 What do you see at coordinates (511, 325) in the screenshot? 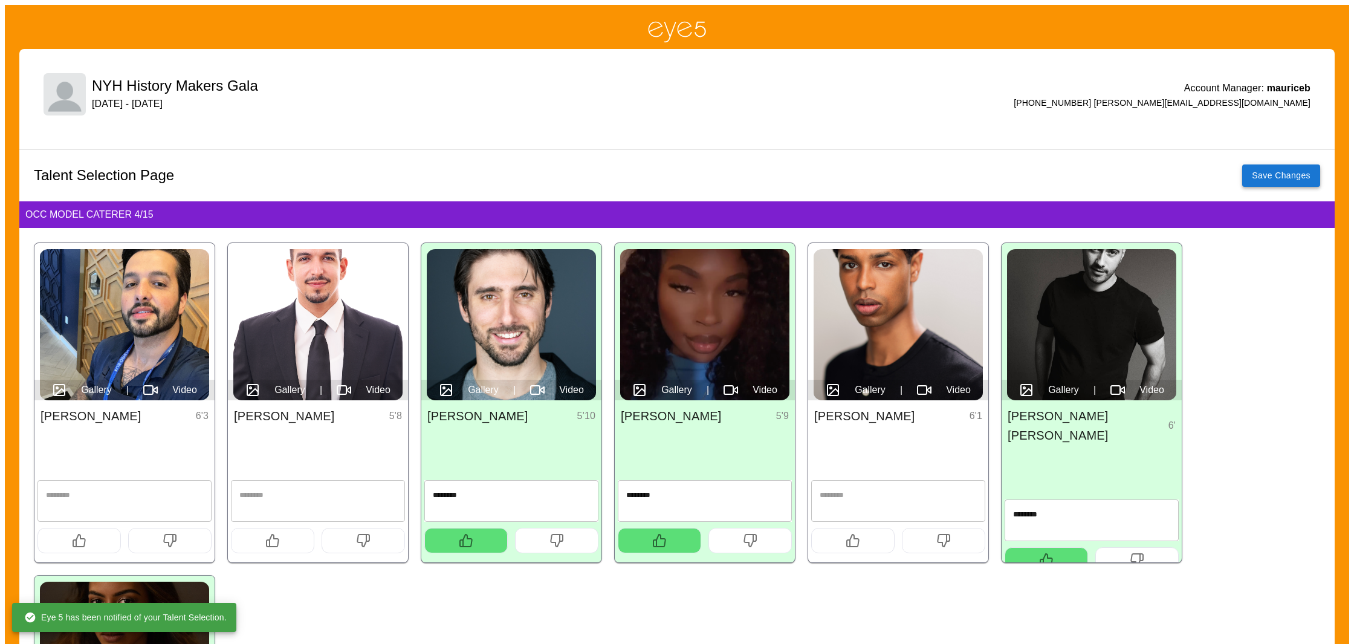
I see `img: Laurence Gonzalez` at bounding box center [511, 325].